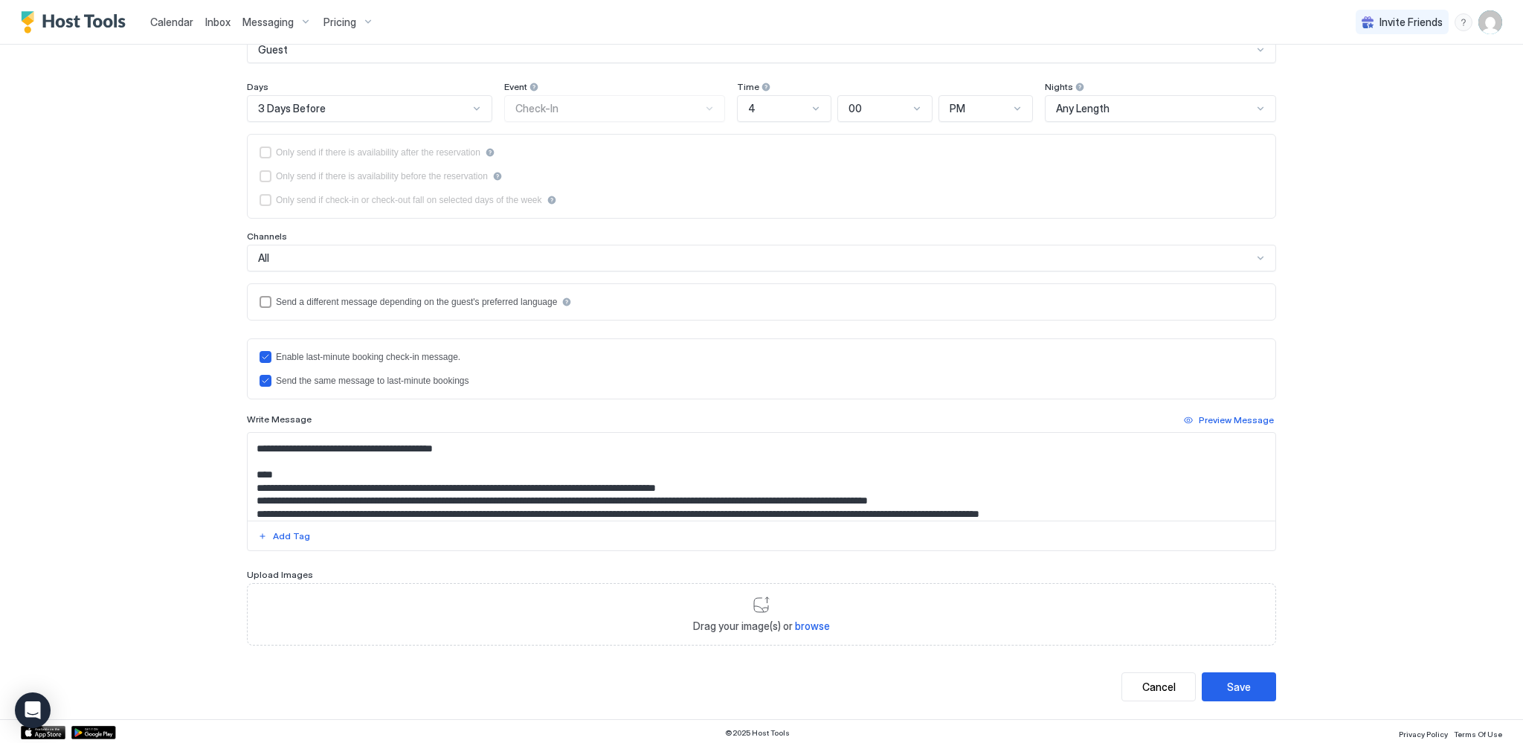  I want to click on div: Save, so click(1239, 686).